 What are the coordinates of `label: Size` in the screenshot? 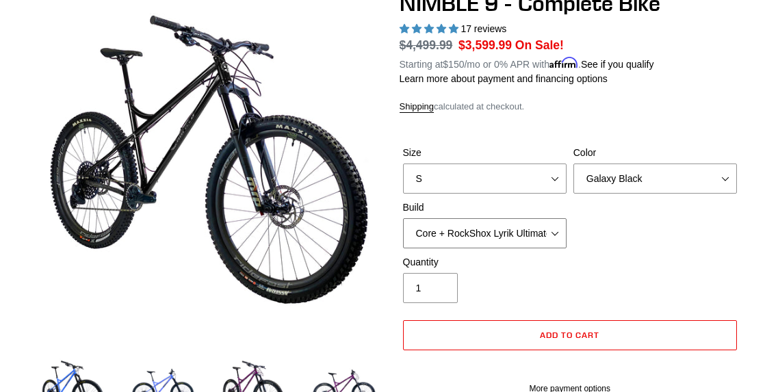 It's located at (484, 153).